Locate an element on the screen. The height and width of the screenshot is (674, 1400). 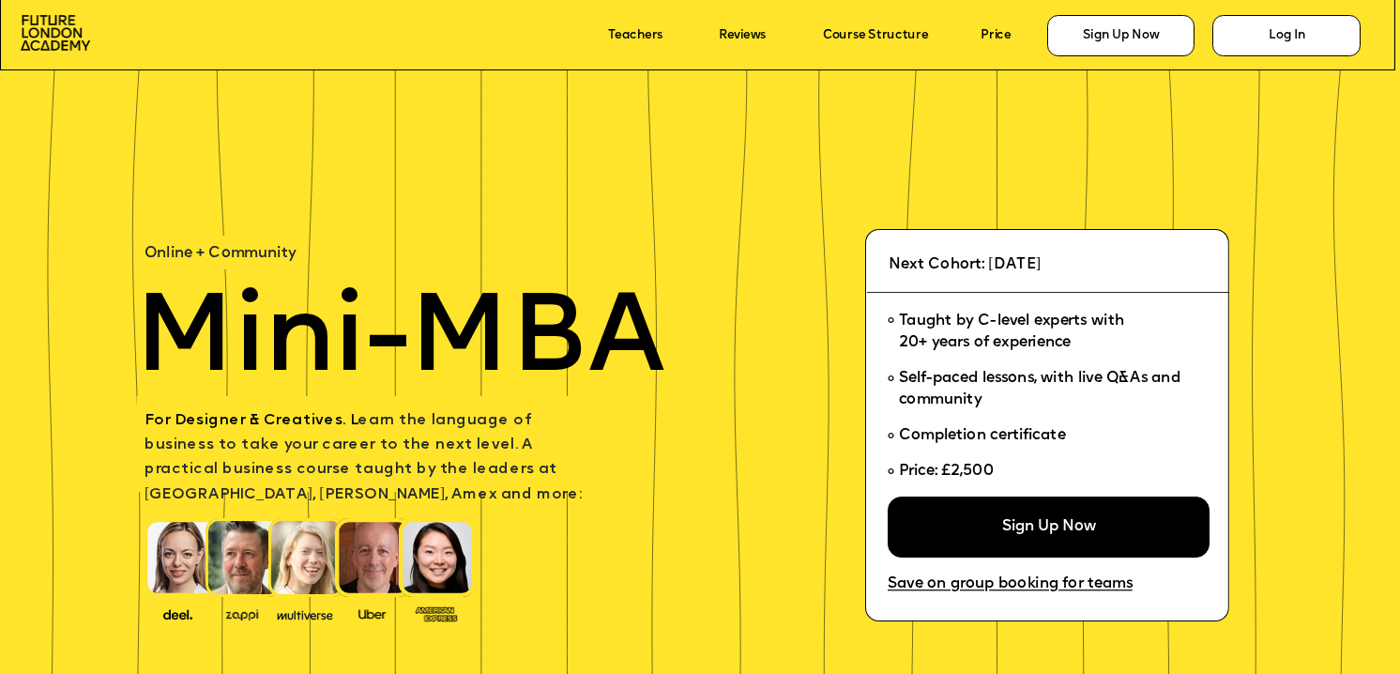
img: image-93eab660-639c-4de6-957c-4ae039a0235a.png is located at coordinates (436, 613).